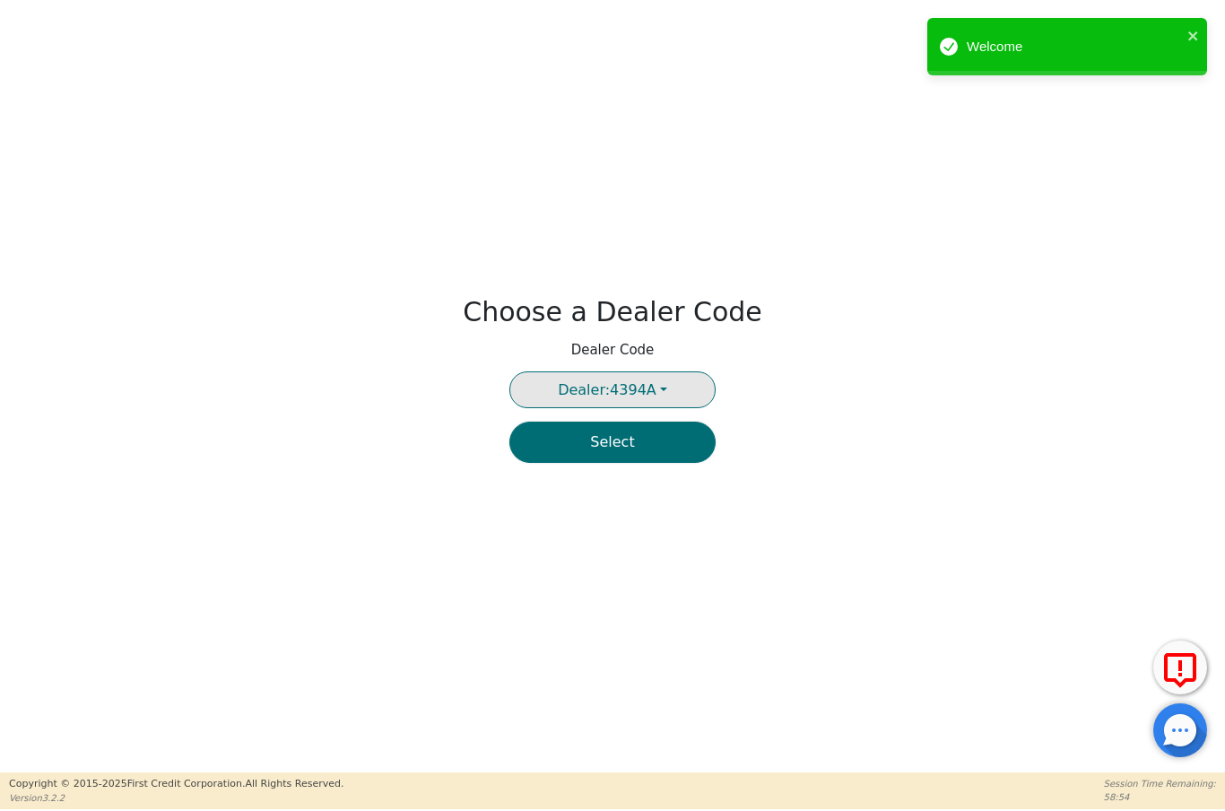  I want to click on h2: Choose a Dealer Code, so click(612, 312).